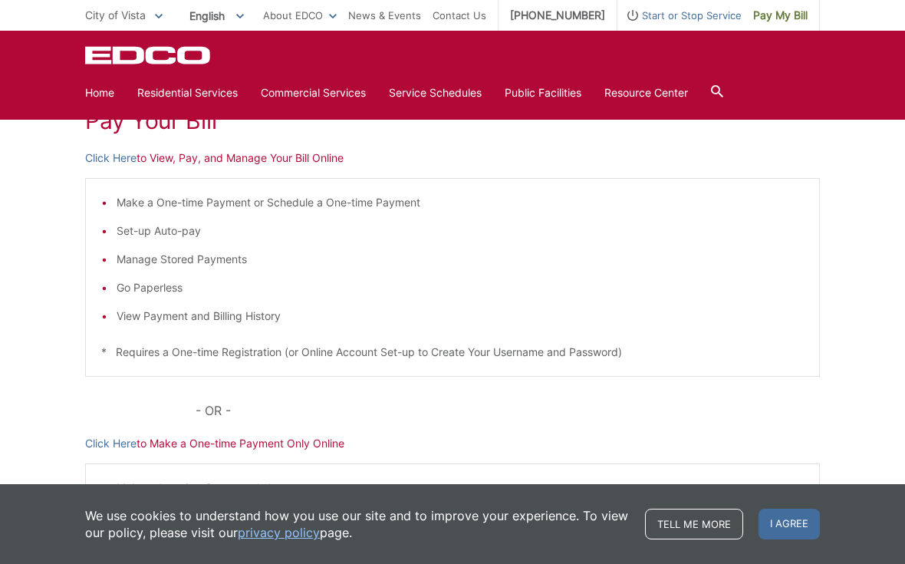 Image resolution: width=905 pixels, height=564 pixels. What do you see at coordinates (508, 410) in the screenshot?
I see `p: - OR -` at bounding box center [508, 410].